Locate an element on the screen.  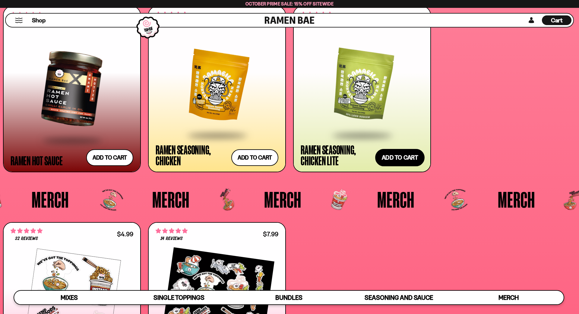
a: Bundles is located at coordinates (289, 297).